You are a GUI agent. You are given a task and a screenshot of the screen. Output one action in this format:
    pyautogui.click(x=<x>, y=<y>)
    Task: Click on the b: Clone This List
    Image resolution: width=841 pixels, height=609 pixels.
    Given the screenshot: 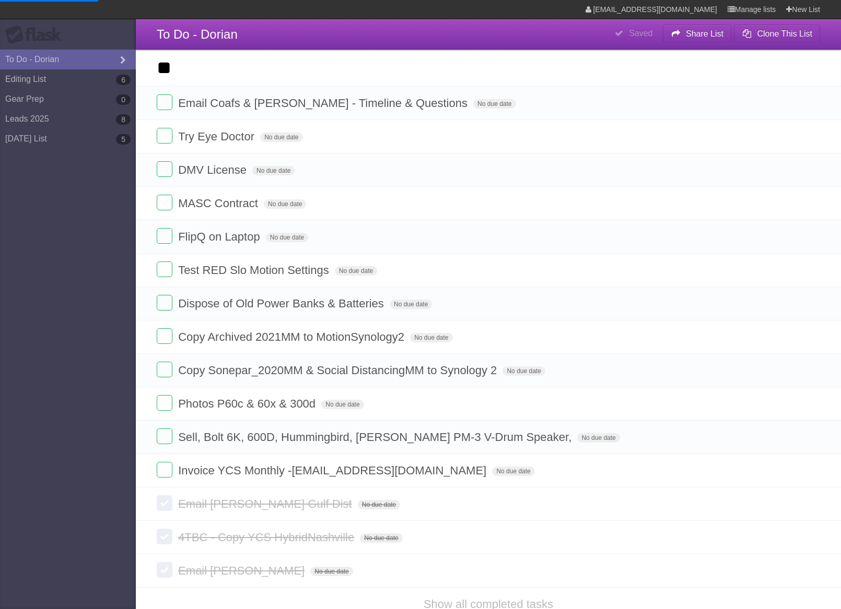 What is the action you would take?
    pyautogui.click(x=784, y=33)
    